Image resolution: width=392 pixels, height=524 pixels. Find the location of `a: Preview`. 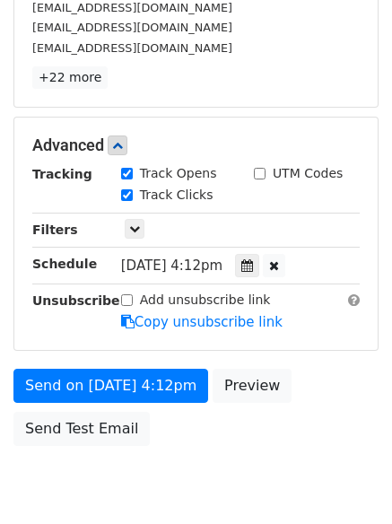

a: Preview is located at coordinates (252, 386).